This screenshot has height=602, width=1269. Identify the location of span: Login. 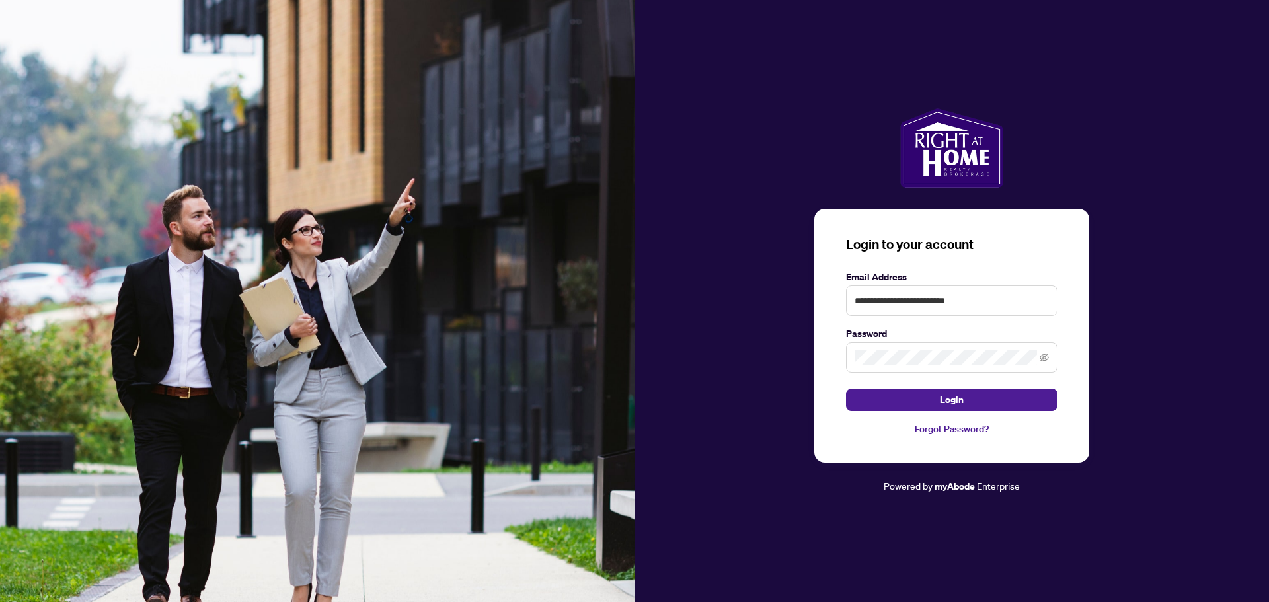
(951, 400).